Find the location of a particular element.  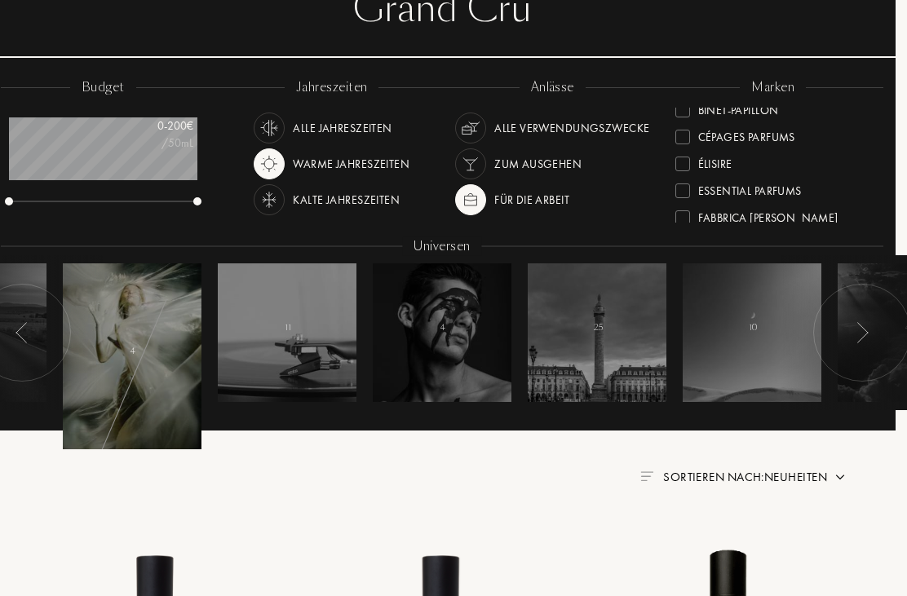

span: Sortieren nach: Neuheiten is located at coordinates (744, 477).